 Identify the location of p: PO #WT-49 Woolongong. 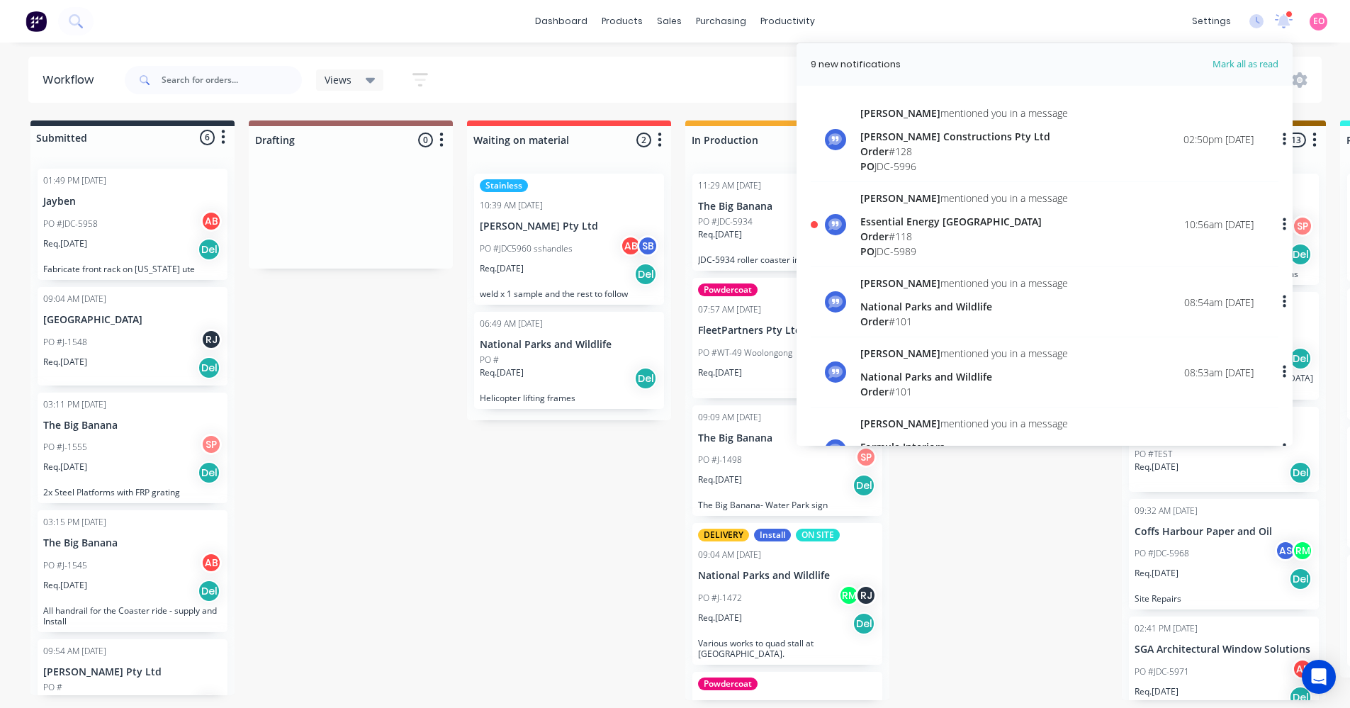
(745, 353).